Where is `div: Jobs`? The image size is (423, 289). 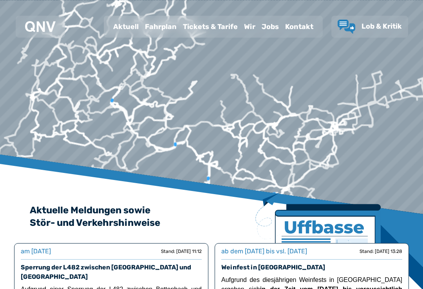
div: Jobs is located at coordinates (271, 27).